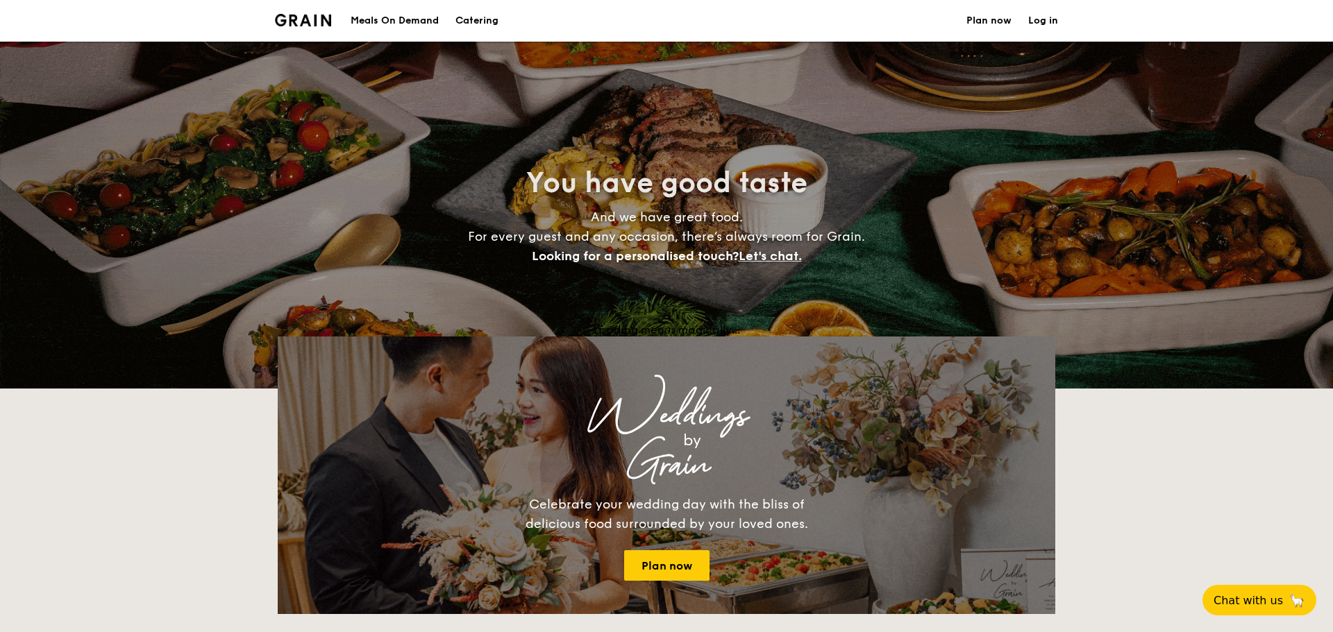  What do you see at coordinates (692, 441) in the screenshot?
I see `div: by` at bounding box center [692, 441].